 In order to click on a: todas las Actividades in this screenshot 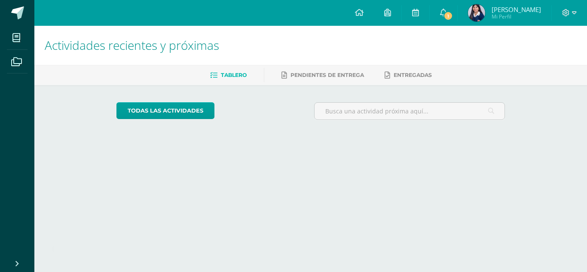, I will do `click(165, 110)`.